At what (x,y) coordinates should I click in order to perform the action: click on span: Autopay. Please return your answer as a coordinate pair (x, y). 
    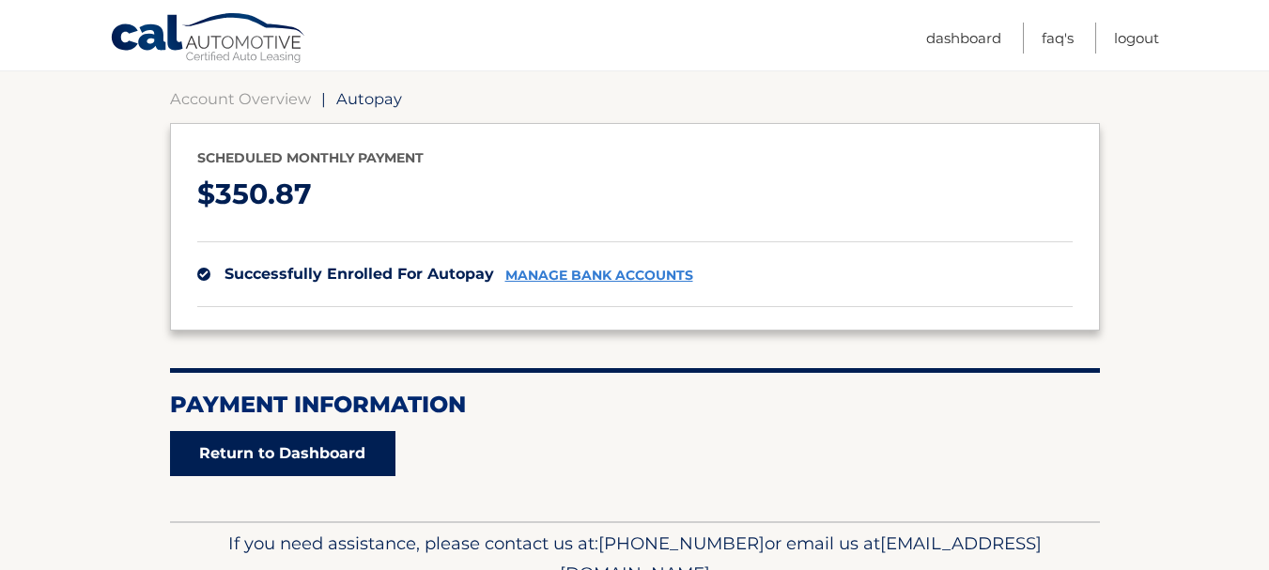
    Looking at the image, I should click on (369, 99).